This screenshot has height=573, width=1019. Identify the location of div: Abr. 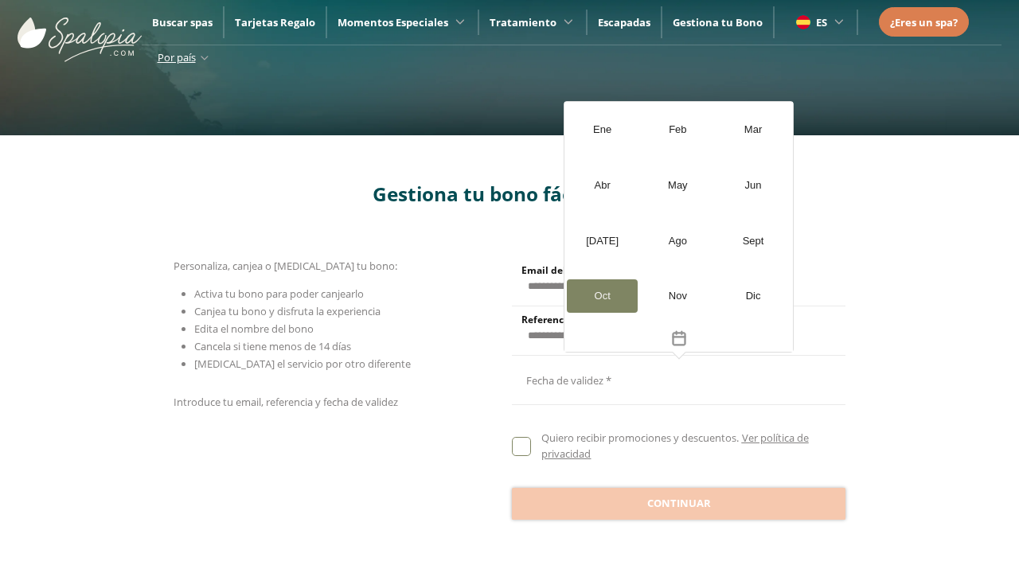
(602, 185).